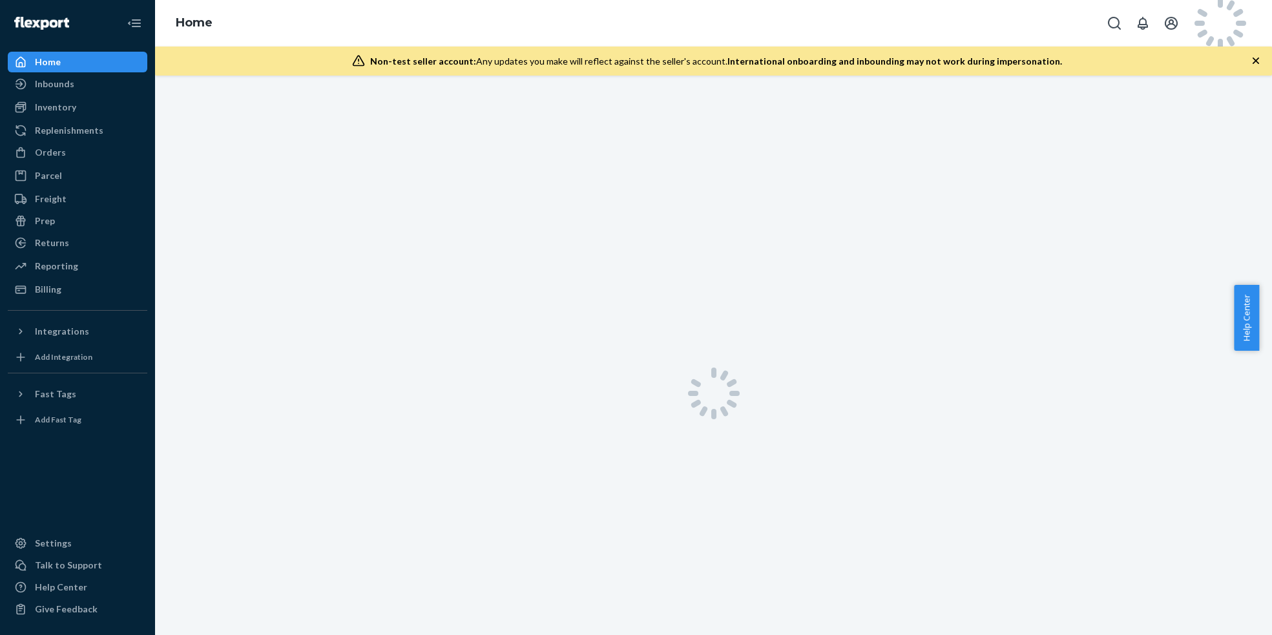  I want to click on div: Inbounds, so click(54, 84).